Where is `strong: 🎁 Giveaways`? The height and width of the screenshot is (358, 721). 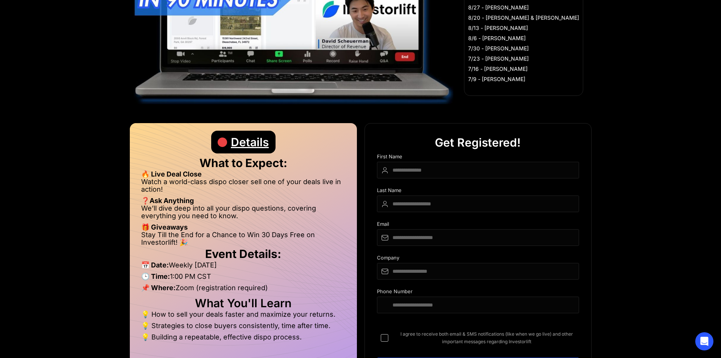
strong: 🎁 Giveaways is located at coordinates (164, 227).